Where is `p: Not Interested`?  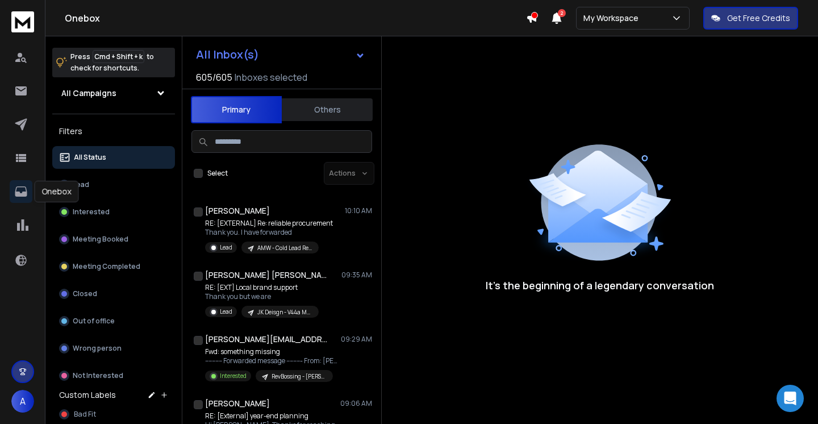
p: Not Interested is located at coordinates (98, 376).